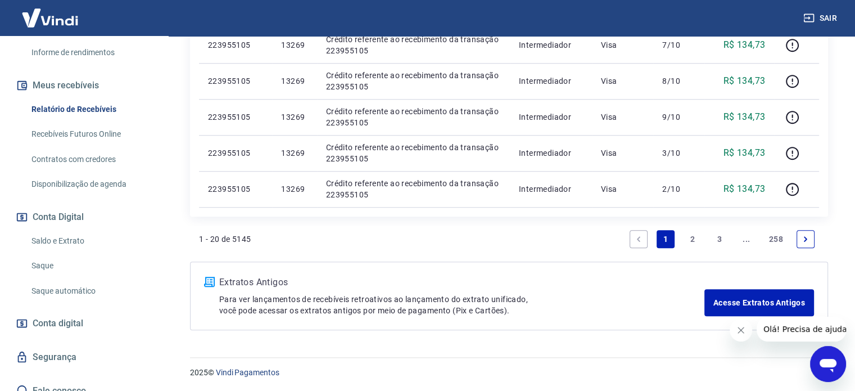 This screenshot has width=855, height=391. I want to click on a: Vindi Pagamentos, so click(247, 372).